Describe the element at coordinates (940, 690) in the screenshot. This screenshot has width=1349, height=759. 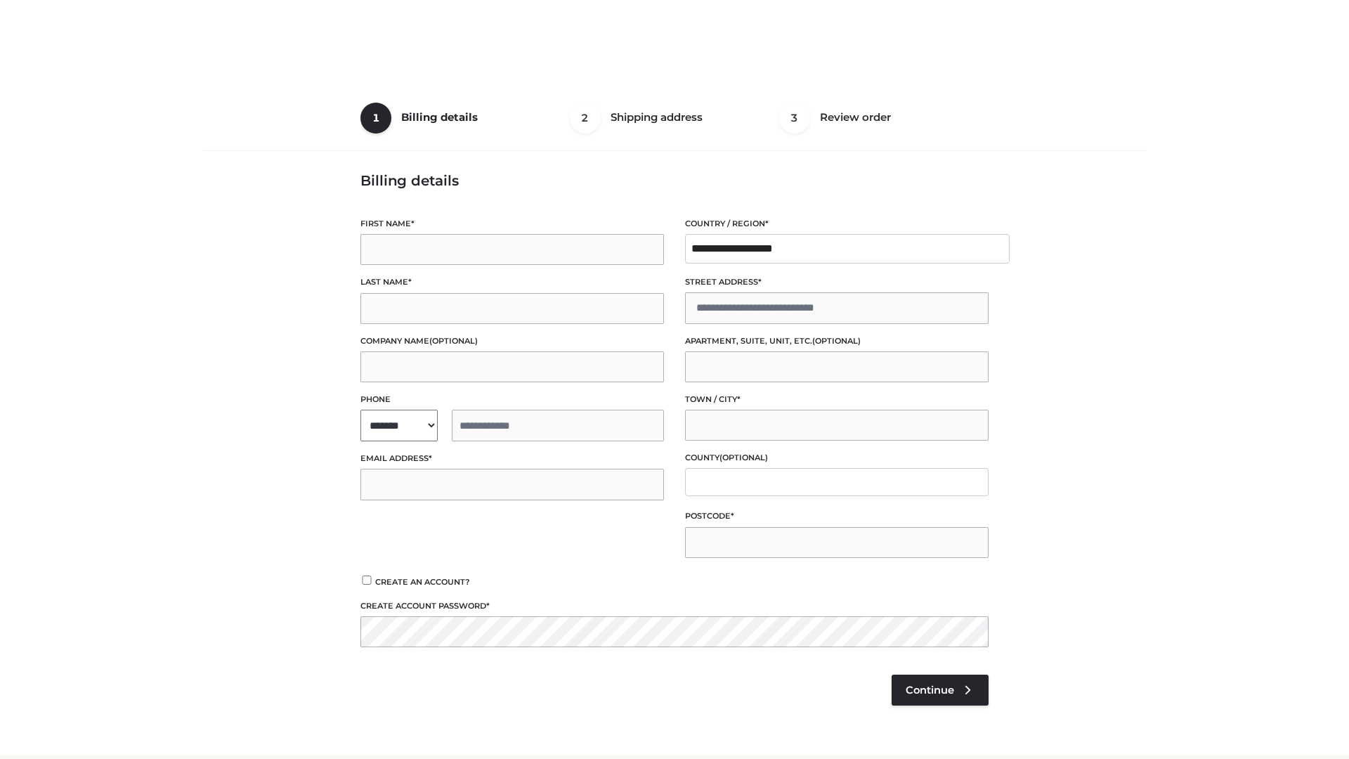
I see `a: Continue` at that location.